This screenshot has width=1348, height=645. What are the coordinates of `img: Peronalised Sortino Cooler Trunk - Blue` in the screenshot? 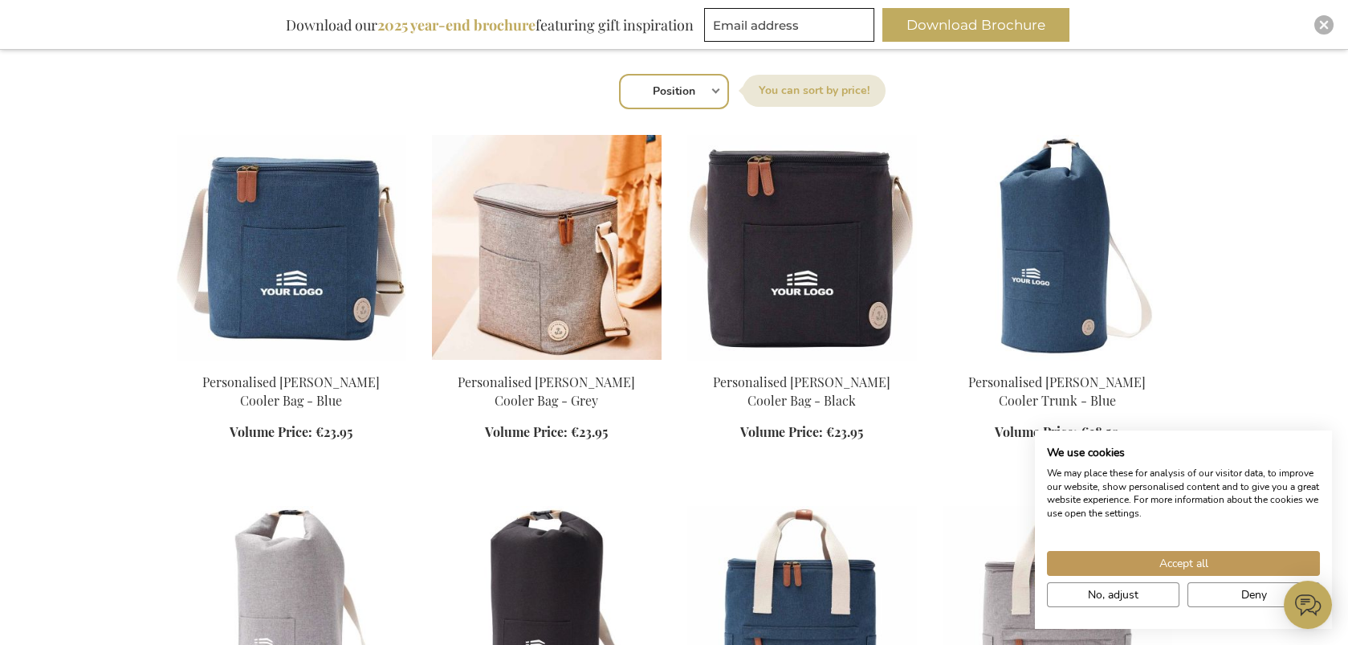 It's located at (1057, 247).